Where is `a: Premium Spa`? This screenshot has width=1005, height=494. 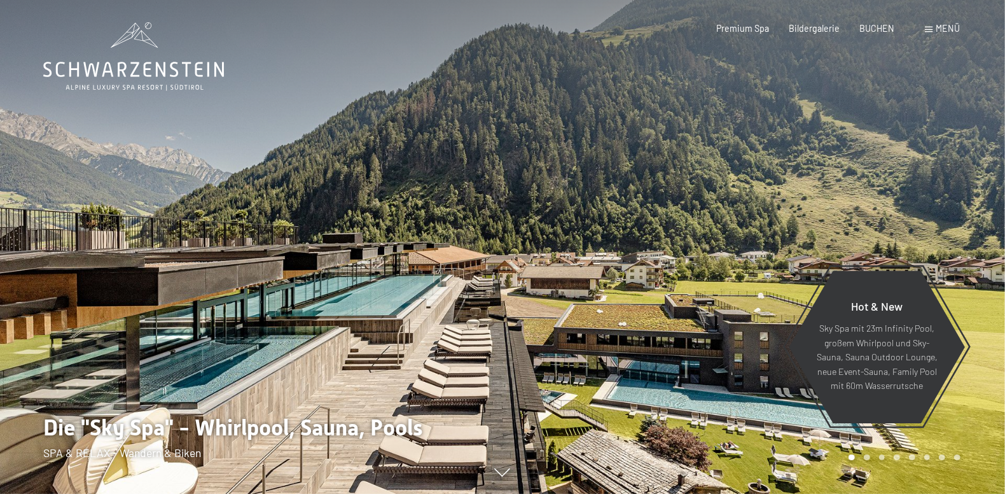
a: Premium Spa is located at coordinates (742, 28).